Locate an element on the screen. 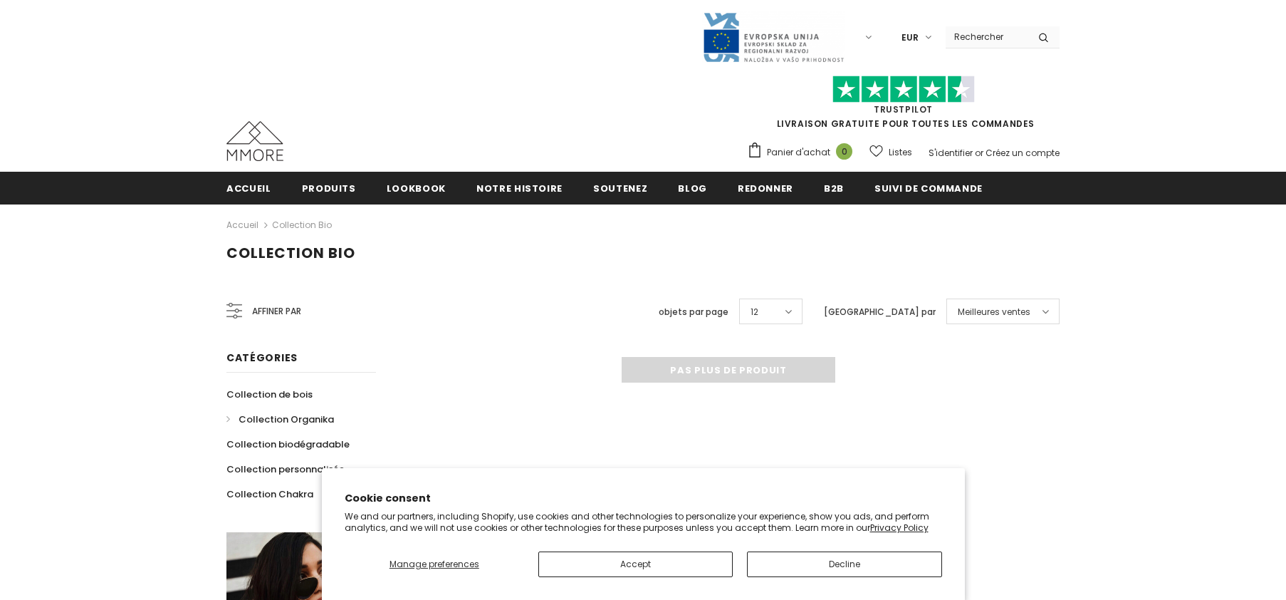 This screenshot has height=600, width=1286. button: Decline is located at coordinates (844, 564).